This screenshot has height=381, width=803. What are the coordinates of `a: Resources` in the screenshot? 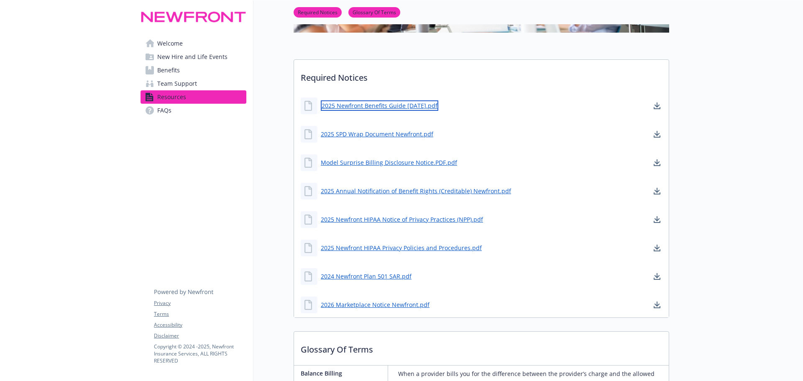 It's located at (193, 97).